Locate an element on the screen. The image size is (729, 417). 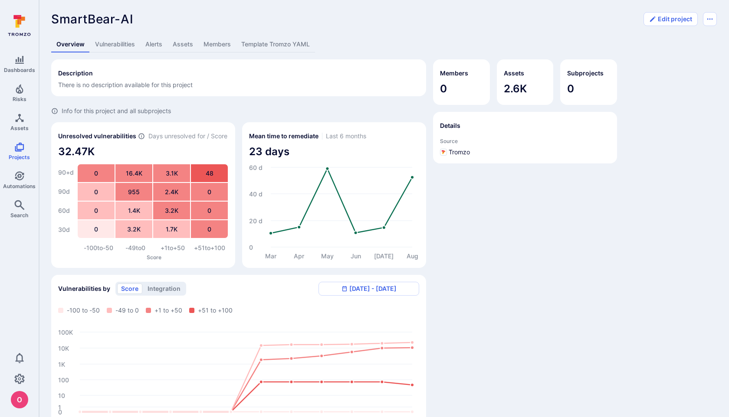
button: Options menu is located at coordinates (710, 19).